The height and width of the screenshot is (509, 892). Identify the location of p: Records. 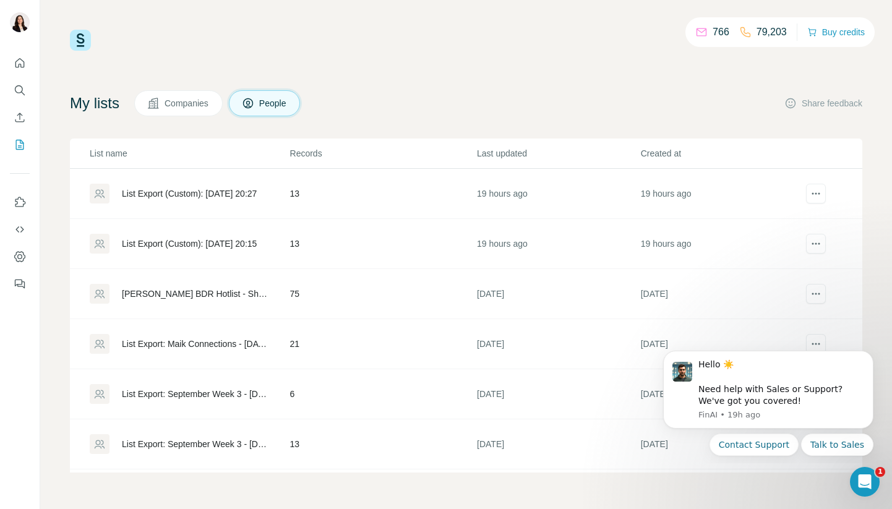
(383, 153).